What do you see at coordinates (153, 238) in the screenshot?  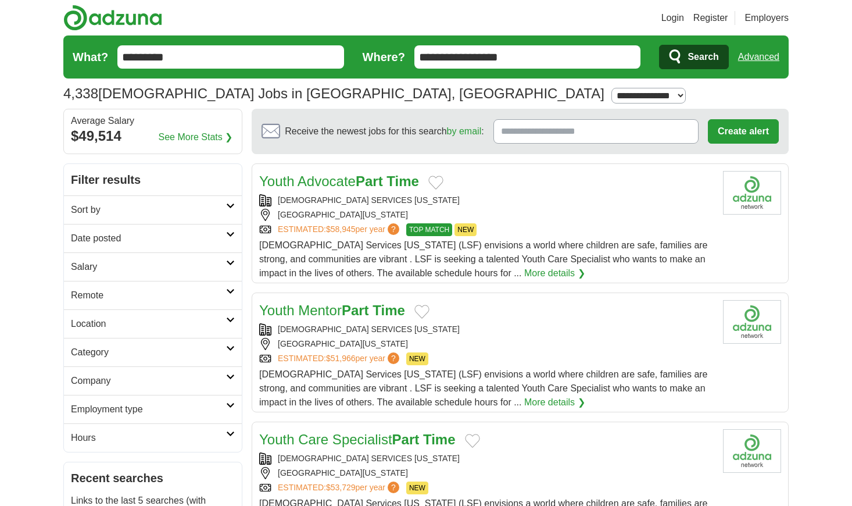 I see `a: Date posted` at bounding box center [153, 238].